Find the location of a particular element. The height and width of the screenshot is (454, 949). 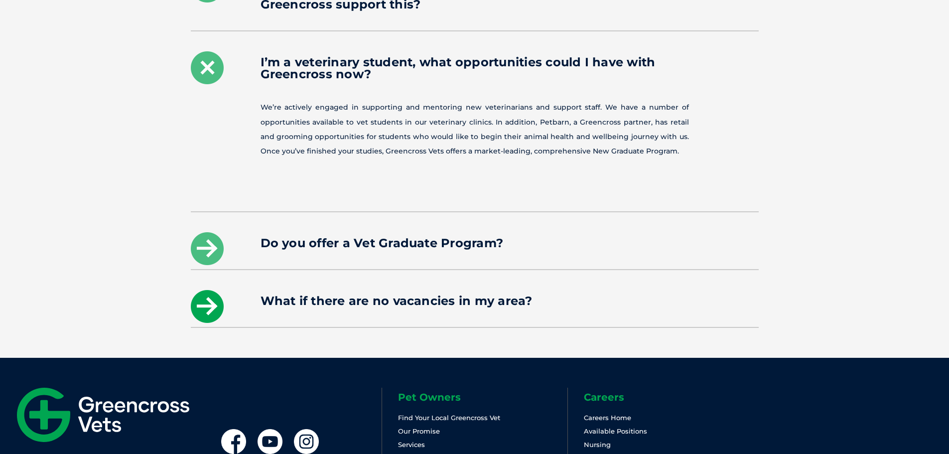

a: Find Your Local Greencross Vet is located at coordinates (449, 417).